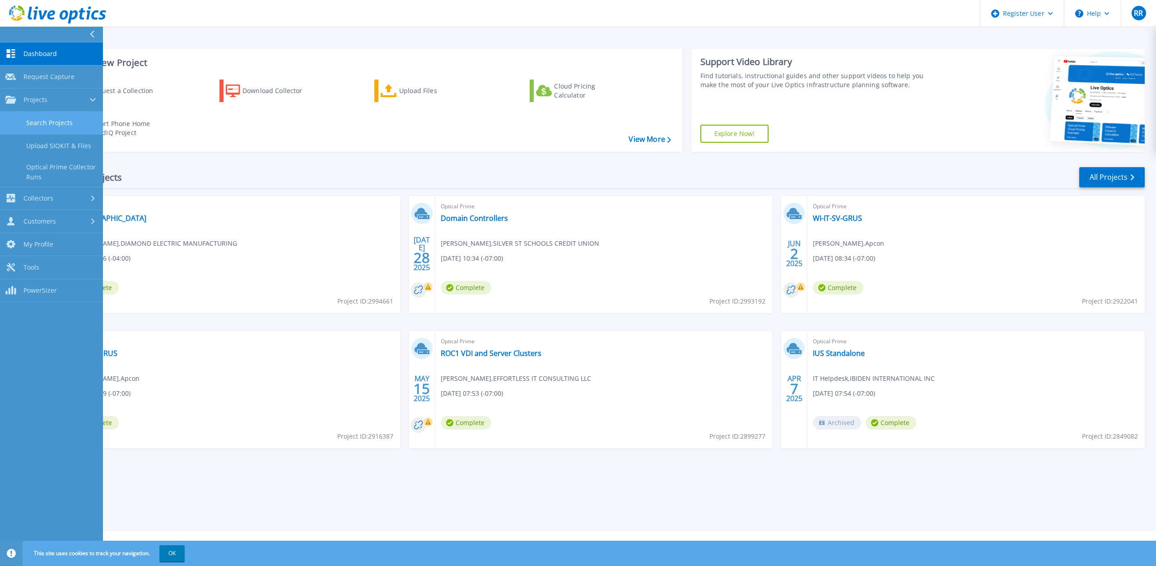 The image size is (1156, 566). I want to click on div: Support Video Library, so click(817, 62).